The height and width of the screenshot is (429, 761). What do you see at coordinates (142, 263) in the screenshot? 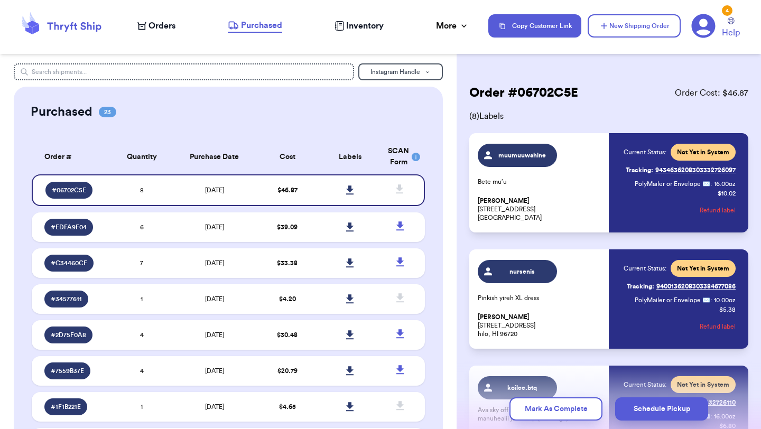
I see `span: 7` at bounding box center [142, 263].